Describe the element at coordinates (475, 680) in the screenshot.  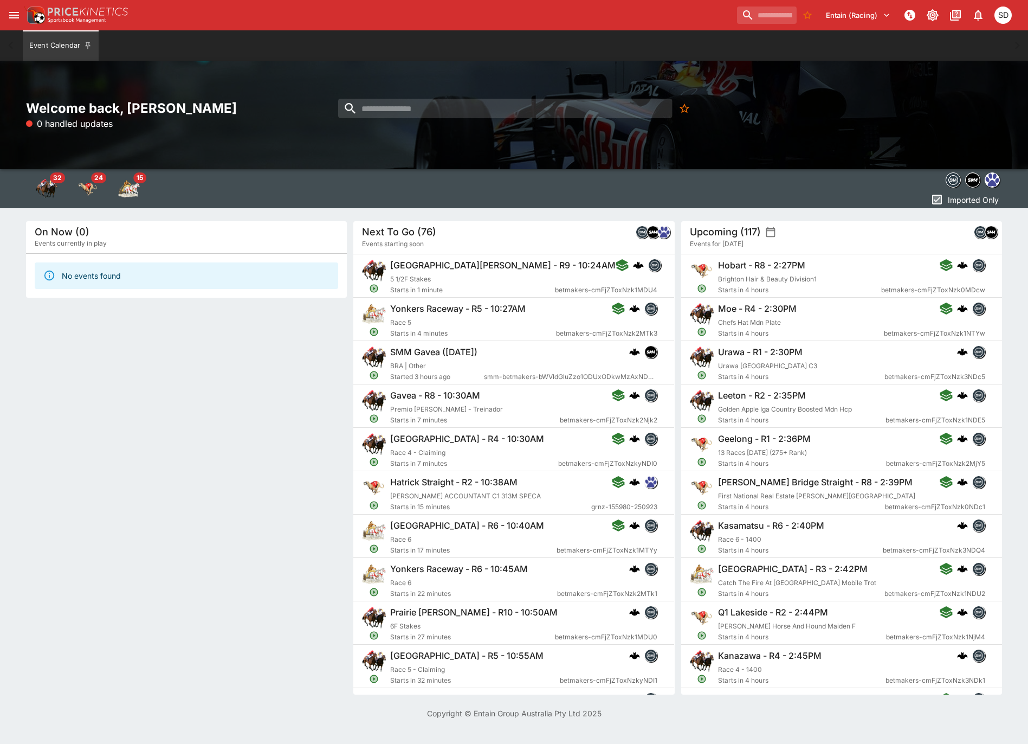
I see `span: Starts in 32 minutes` at that location.